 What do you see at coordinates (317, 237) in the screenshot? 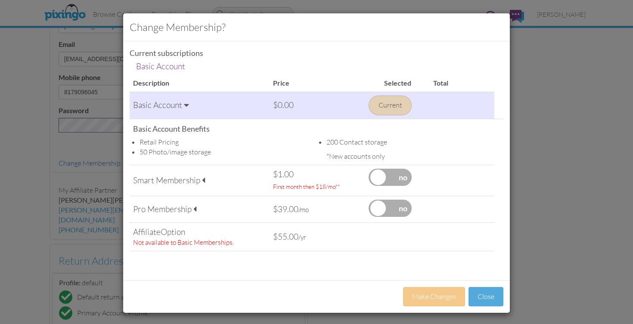
I see `td: $55.00` at bounding box center [317, 237].